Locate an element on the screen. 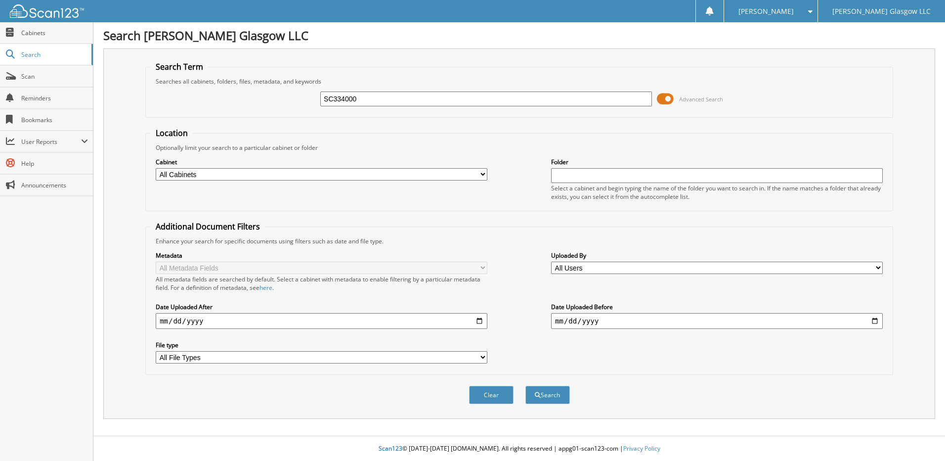 The image size is (945, 461). button: Search is located at coordinates (548, 394).